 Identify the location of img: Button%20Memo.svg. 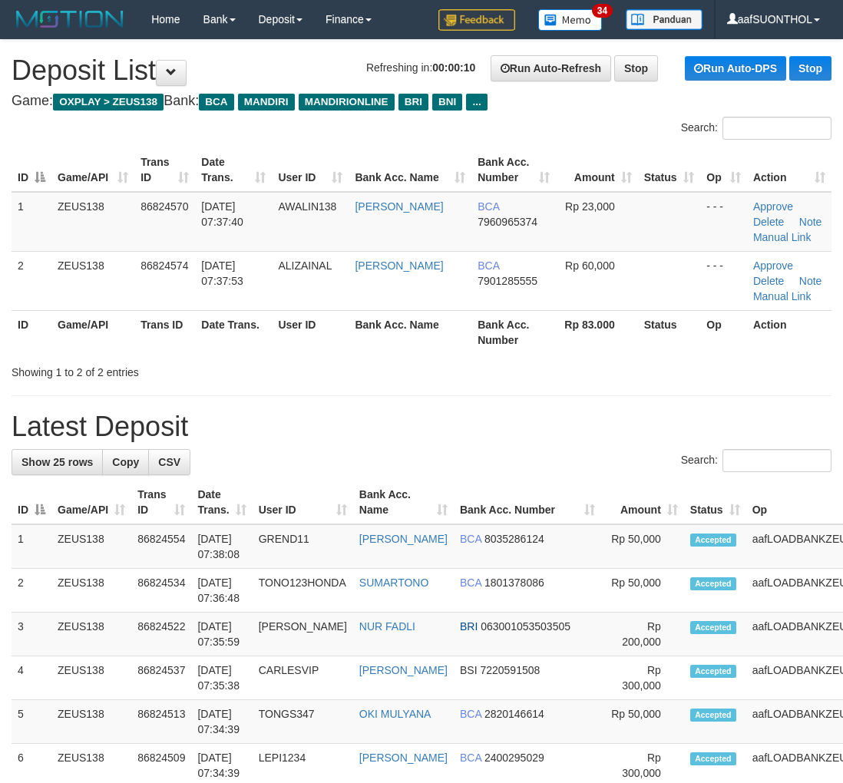
(570, 20).